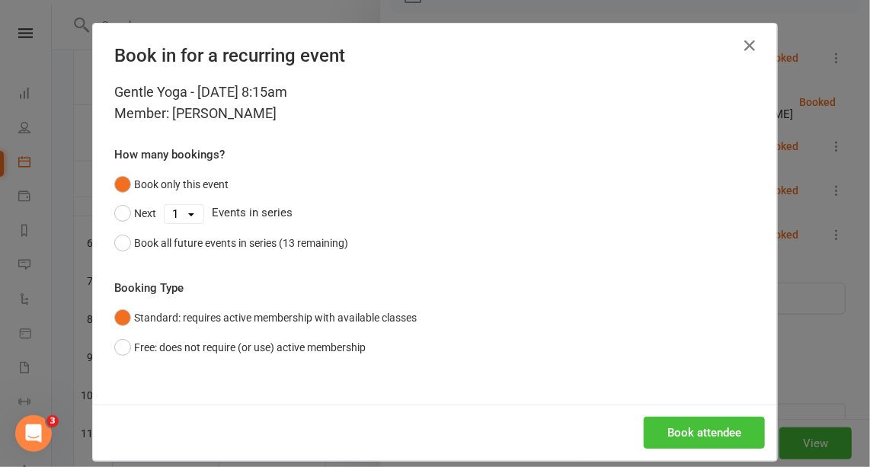 Image resolution: width=870 pixels, height=467 pixels. What do you see at coordinates (169, 155) in the screenshot?
I see `label: How many bookings?` at bounding box center [169, 155].